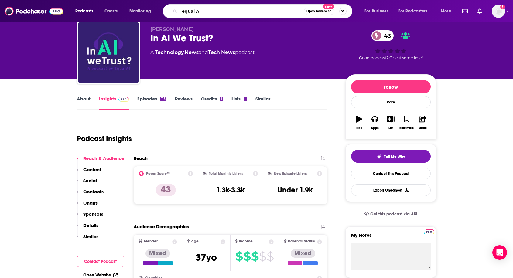  What do you see at coordinates (141, 158) in the screenshot?
I see `h2: Reach` at bounding box center [141, 158].